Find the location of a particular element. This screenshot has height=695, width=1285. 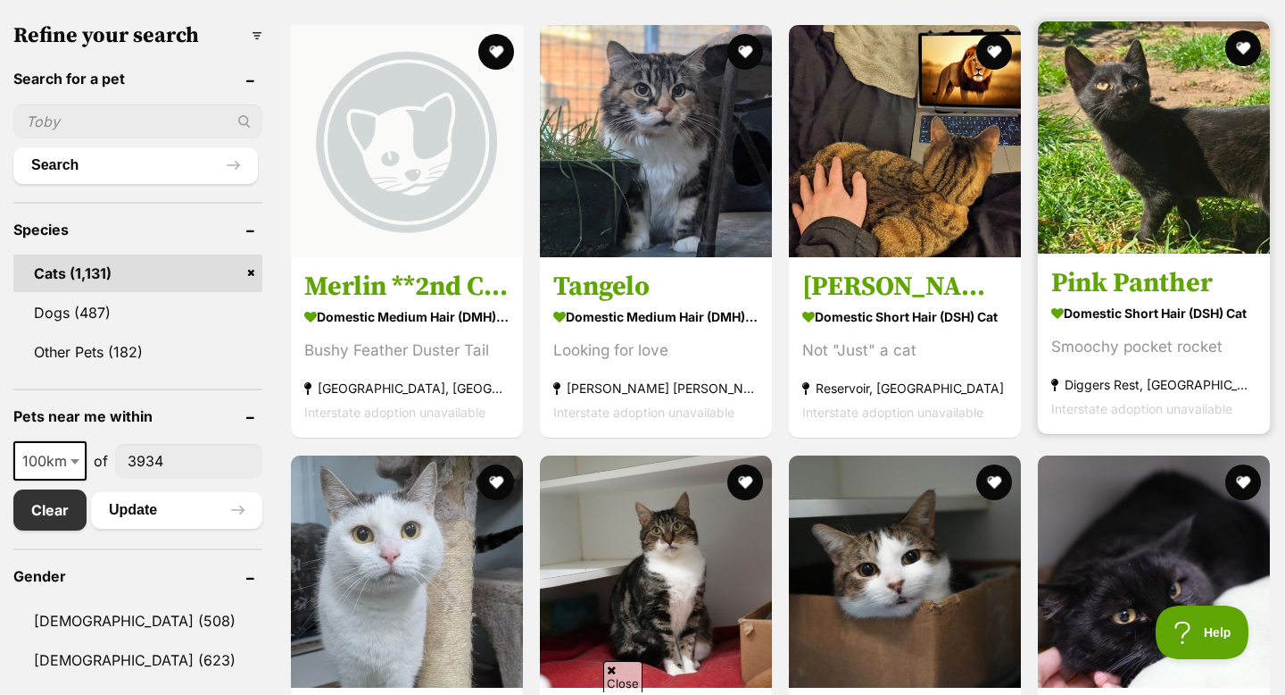

div: Bushy Feather Duster Tail is located at coordinates (407, 351).